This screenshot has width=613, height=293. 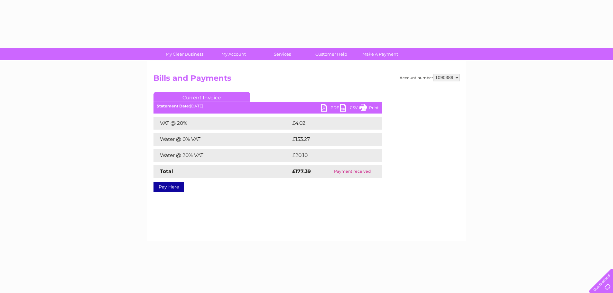 I want to click on td: Payment received, so click(x=352, y=171).